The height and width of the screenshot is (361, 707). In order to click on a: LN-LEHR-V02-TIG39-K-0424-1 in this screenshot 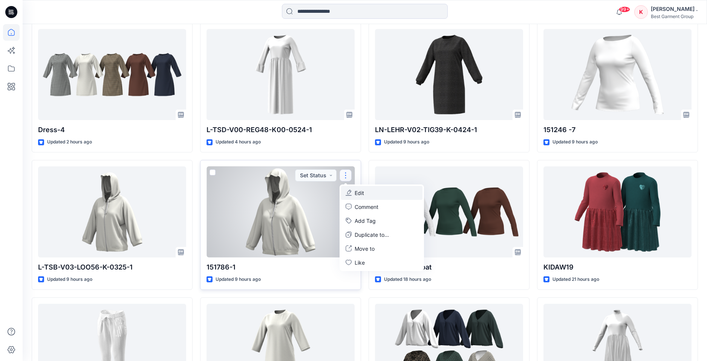, I will do `click(449, 75)`.